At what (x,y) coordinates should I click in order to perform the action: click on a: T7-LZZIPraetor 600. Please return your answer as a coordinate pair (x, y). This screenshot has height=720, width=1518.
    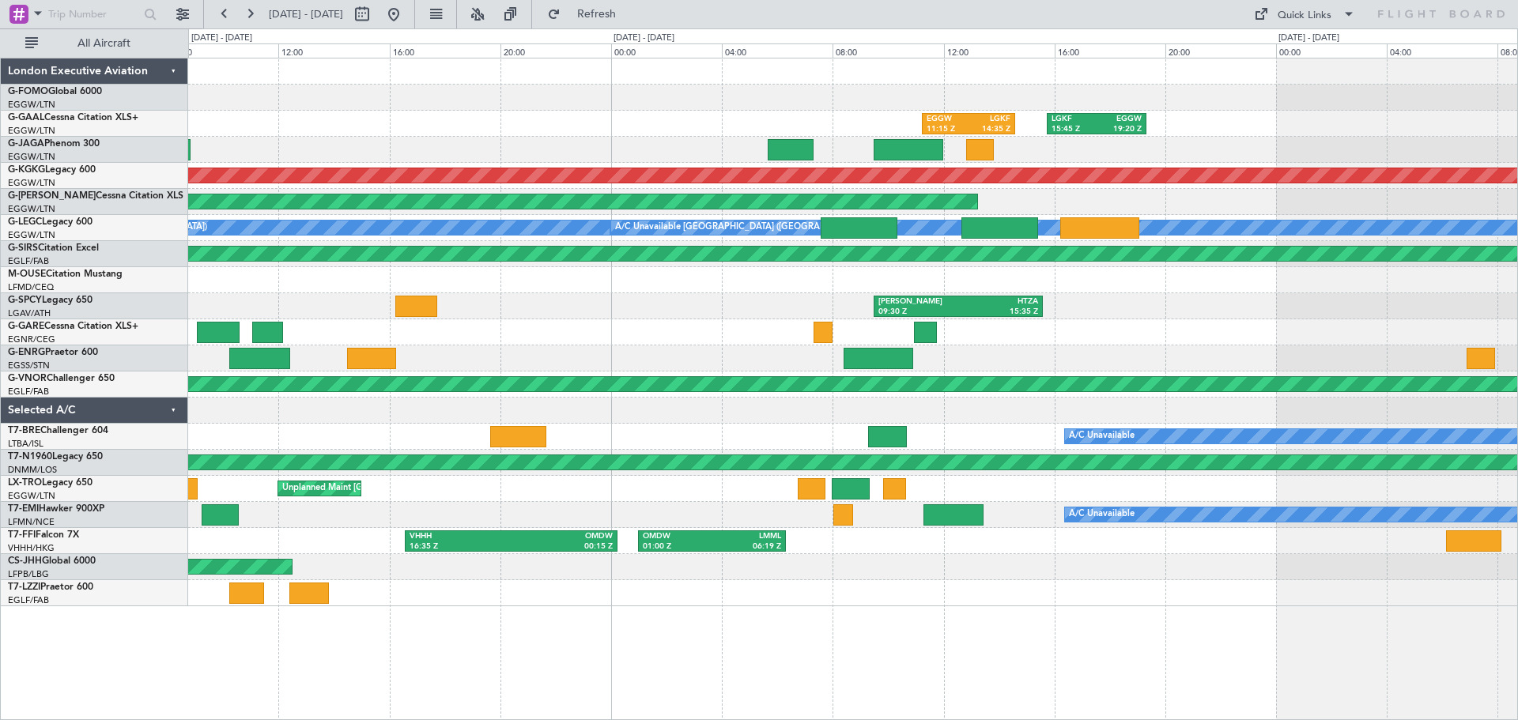
    Looking at the image, I should click on (51, 588).